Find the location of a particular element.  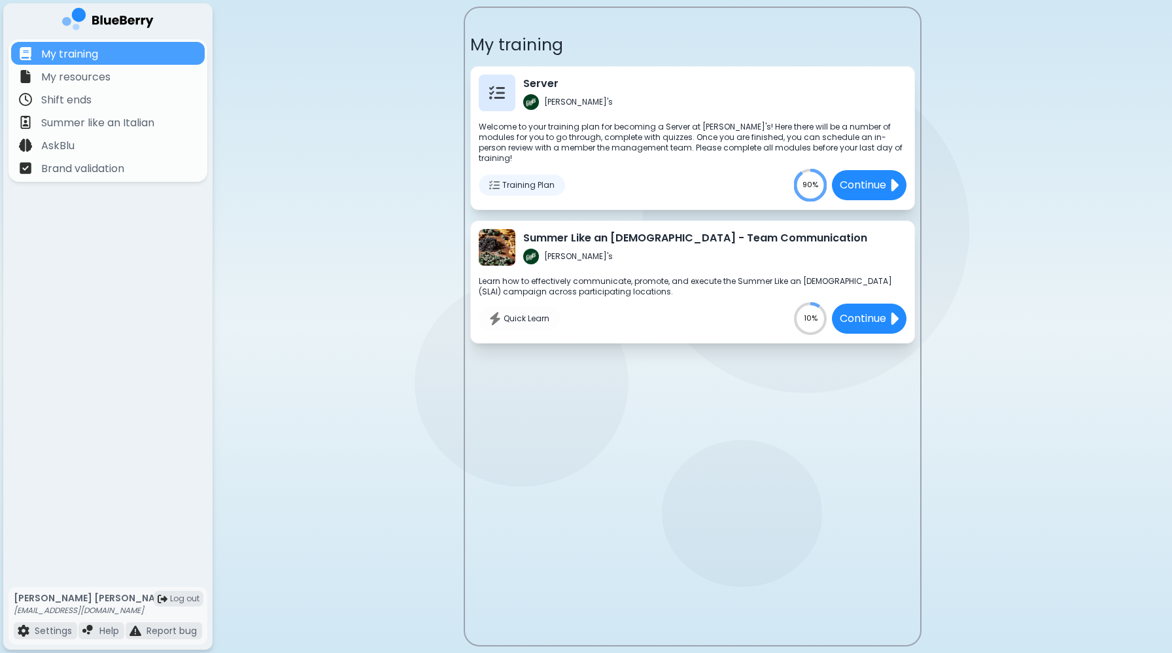

p: My resources is located at coordinates (76, 77).